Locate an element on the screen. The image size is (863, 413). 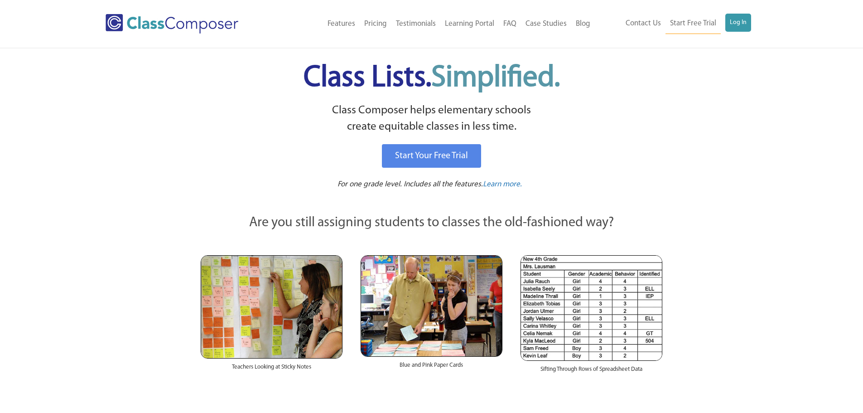
a: Start Free Trial is located at coordinates (693, 24).